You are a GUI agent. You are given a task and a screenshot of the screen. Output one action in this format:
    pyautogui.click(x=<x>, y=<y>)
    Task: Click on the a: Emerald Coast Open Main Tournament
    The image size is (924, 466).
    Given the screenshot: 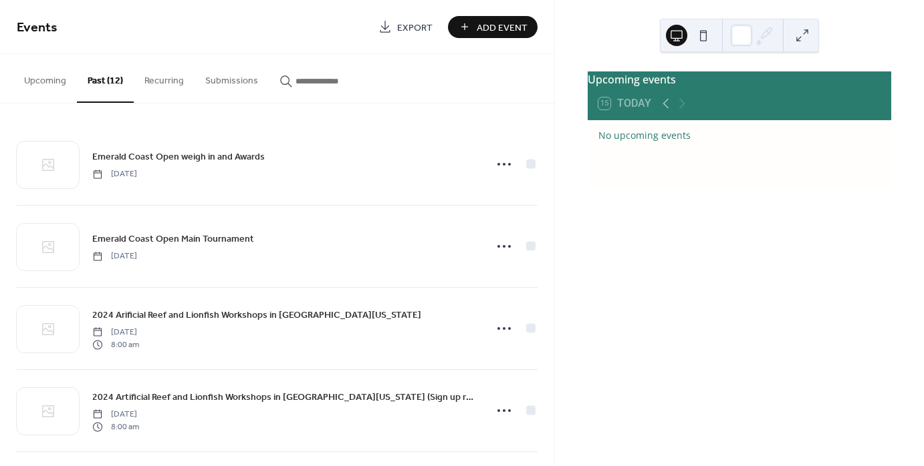 What is the action you would take?
    pyautogui.click(x=173, y=239)
    